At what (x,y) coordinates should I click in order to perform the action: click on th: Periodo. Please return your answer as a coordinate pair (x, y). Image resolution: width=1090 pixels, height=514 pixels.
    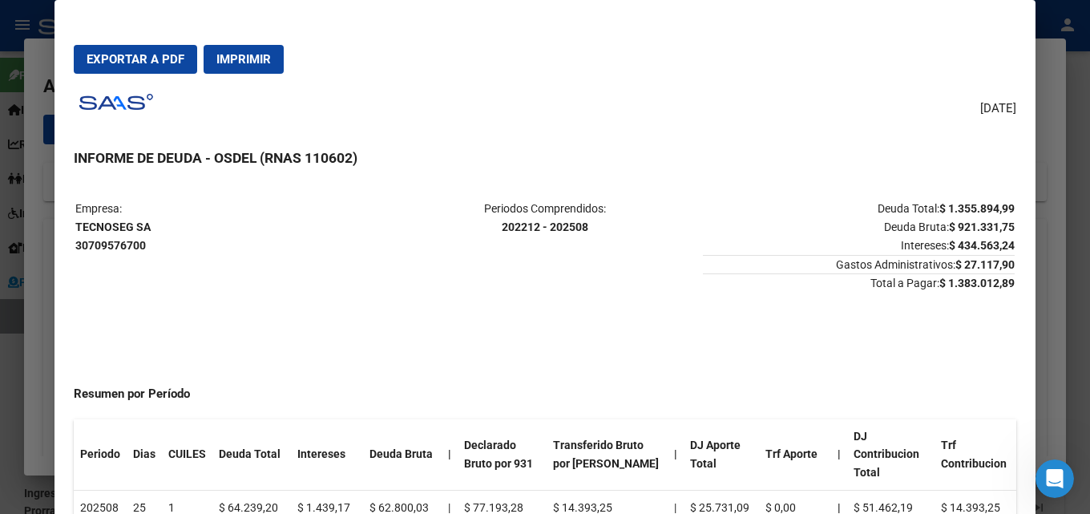
    Looking at the image, I should click on (100, 454).